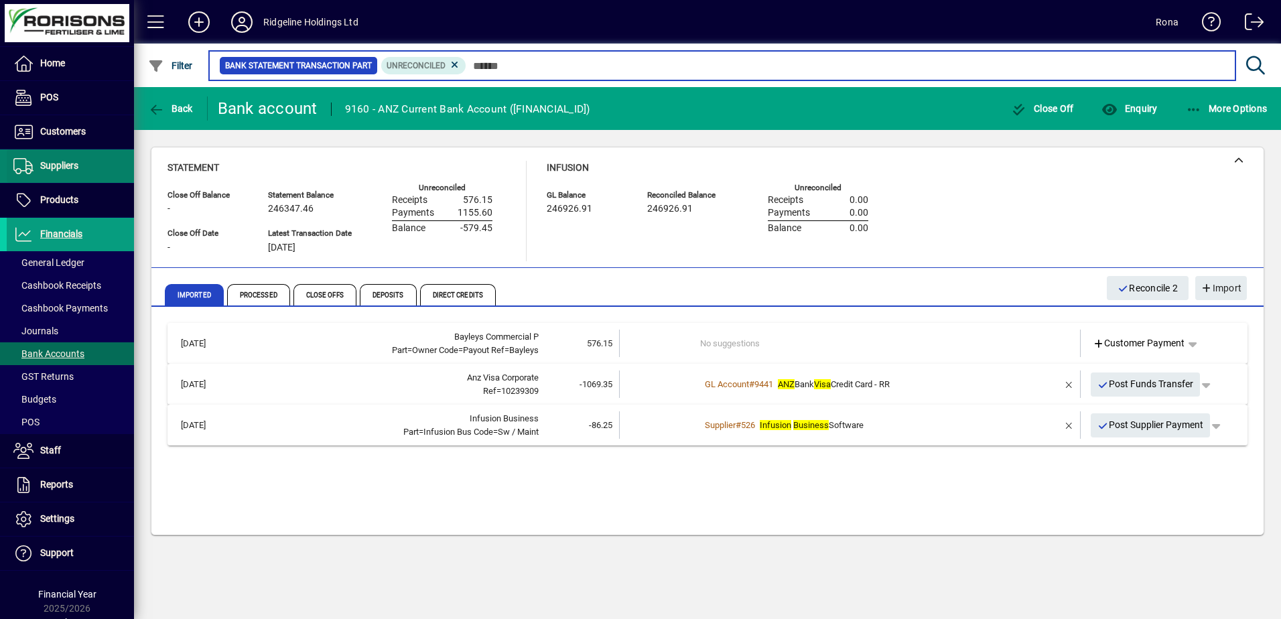 Image resolution: width=1281 pixels, height=619 pixels. I want to click on div: Infusion Bus Sw / Maint, so click(388, 432).